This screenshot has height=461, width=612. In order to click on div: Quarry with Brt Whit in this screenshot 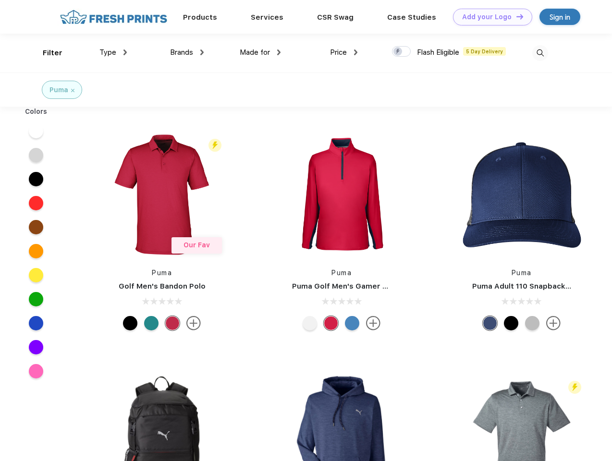, I will do `click(532, 323)`.